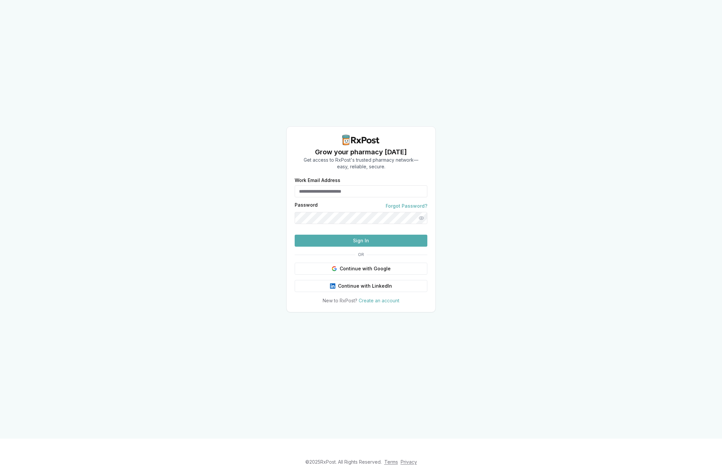  What do you see at coordinates (361, 140) in the screenshot?
I see `img: RxPost Logo` at bounding box center [361, 140].